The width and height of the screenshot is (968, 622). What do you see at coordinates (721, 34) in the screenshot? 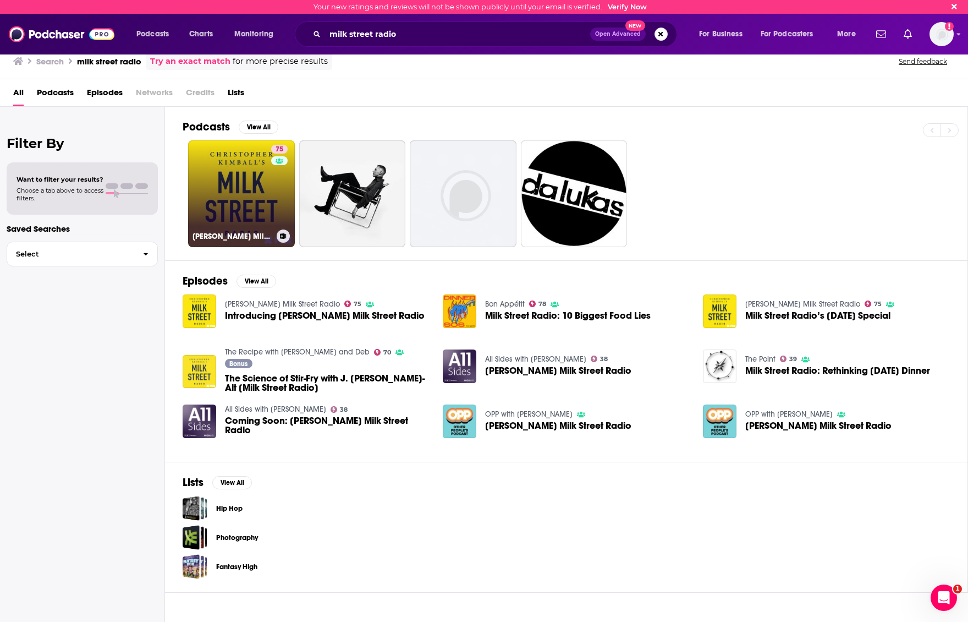
I see `span: For Business` at bounding box center [721, 34].